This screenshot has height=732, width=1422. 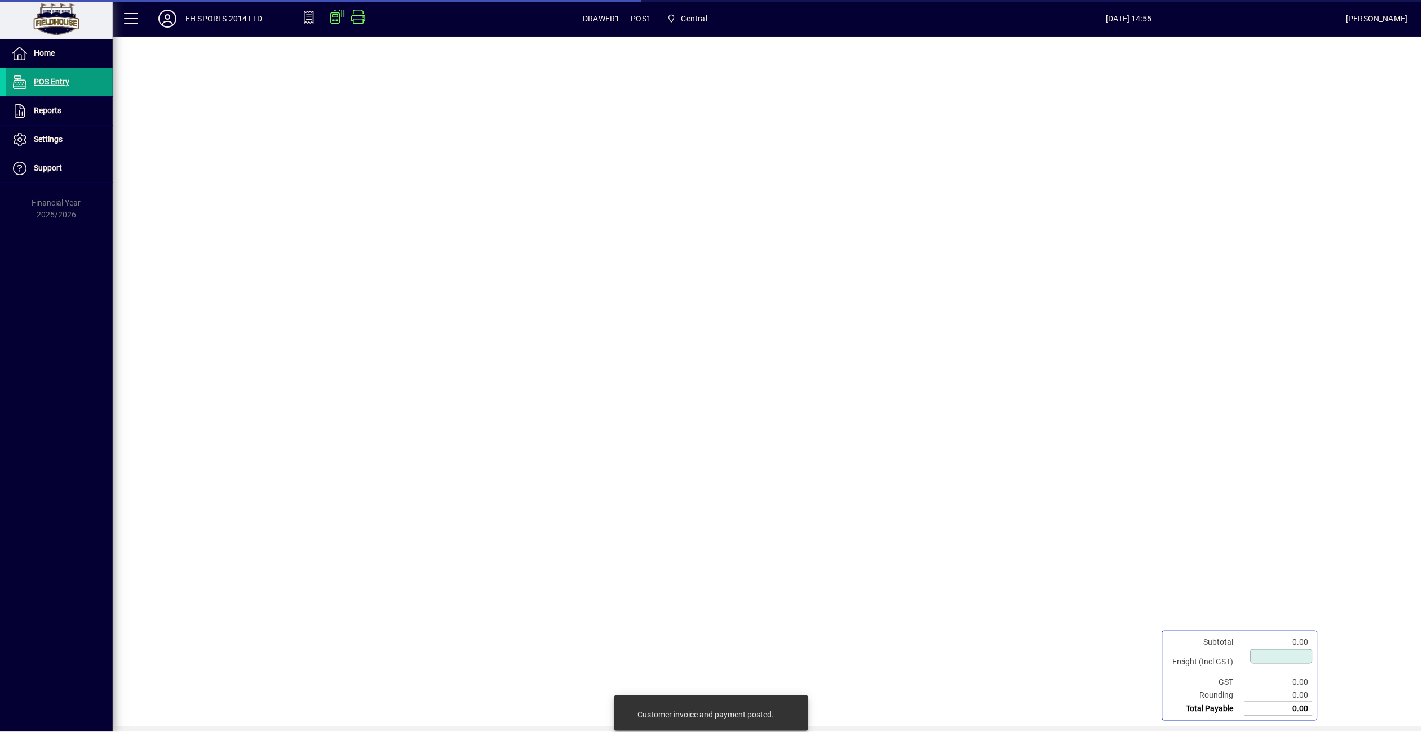 I want to click on span: Reports, so click(x=47, y=110).